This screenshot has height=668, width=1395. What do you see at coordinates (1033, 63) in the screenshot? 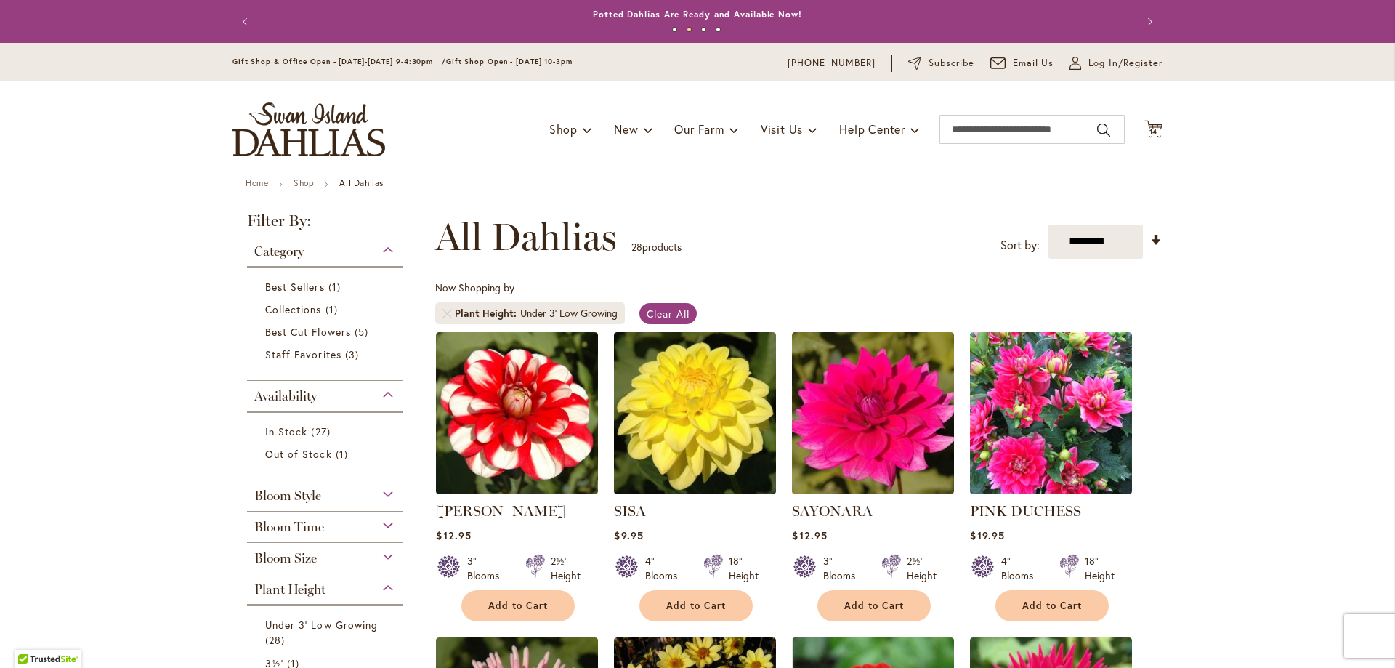
I see `span: Email Us` at bounding box center [1033, 63].